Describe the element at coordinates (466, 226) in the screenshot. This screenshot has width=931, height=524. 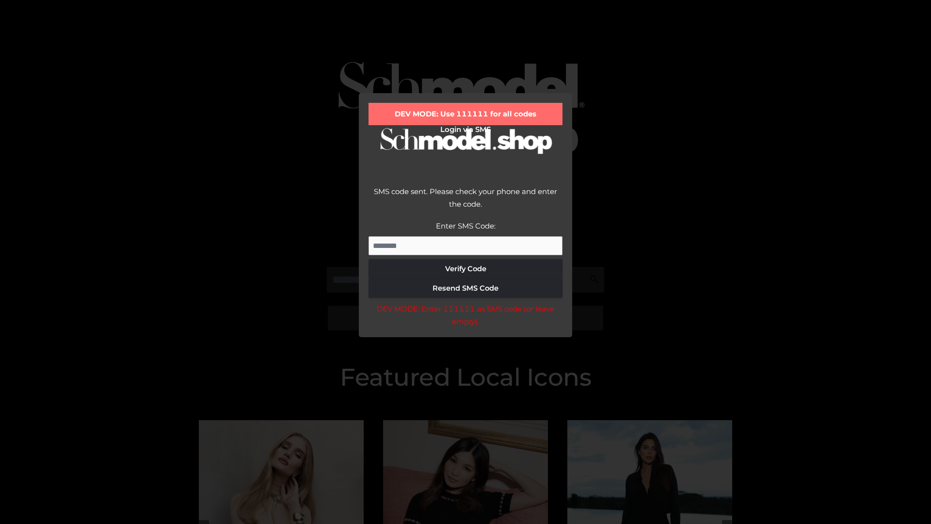
I see `label: Enter SMS Code:` at that location.